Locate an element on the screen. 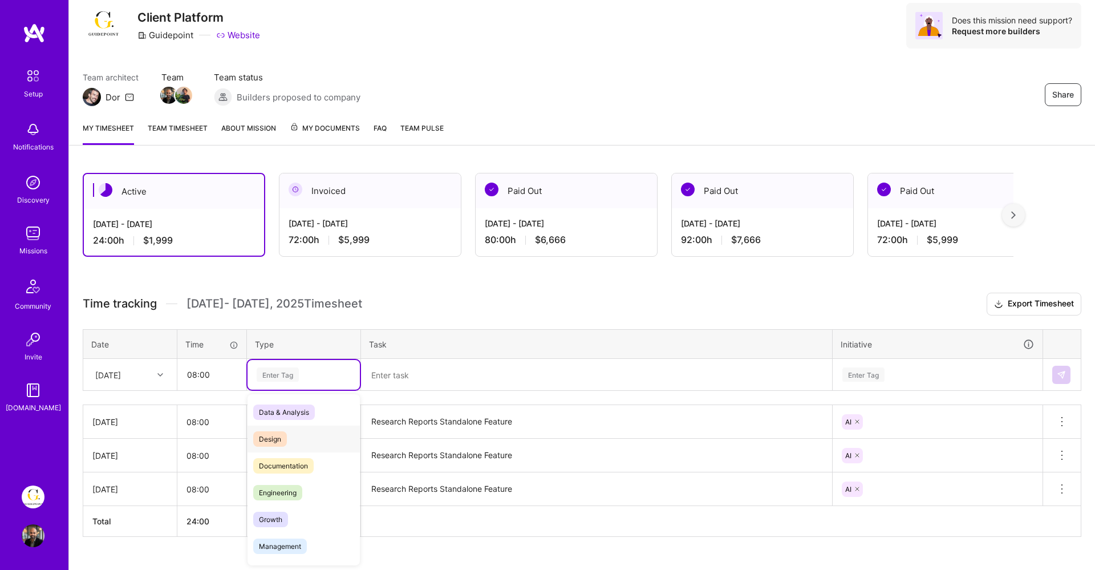 This screenshot has width=1095, height=570. div: Dor is located at coordinates (113, 97).